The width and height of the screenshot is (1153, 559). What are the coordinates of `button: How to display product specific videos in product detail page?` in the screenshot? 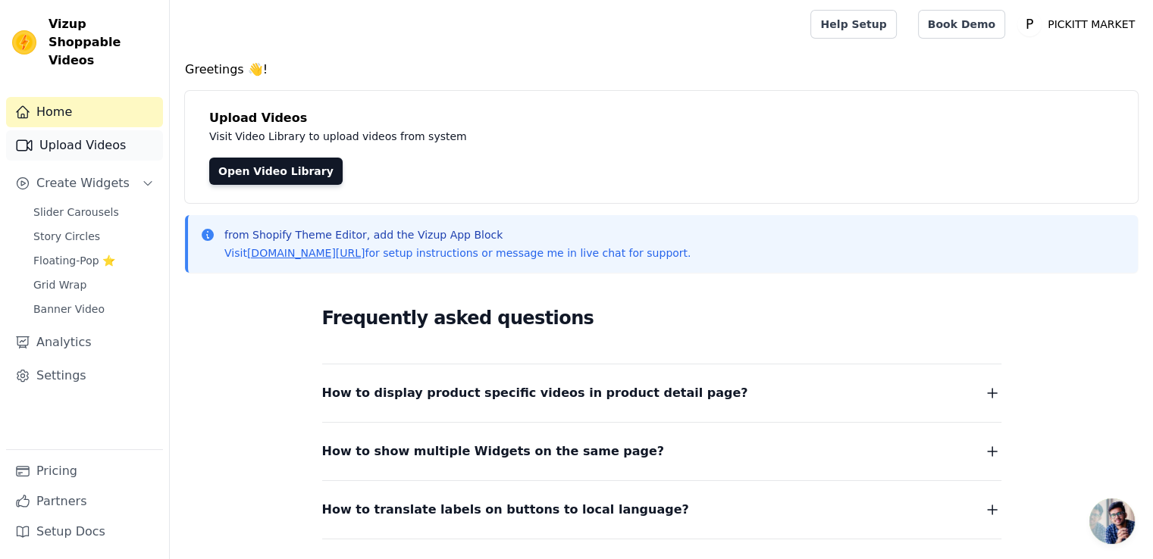 It's located at (662, 393).